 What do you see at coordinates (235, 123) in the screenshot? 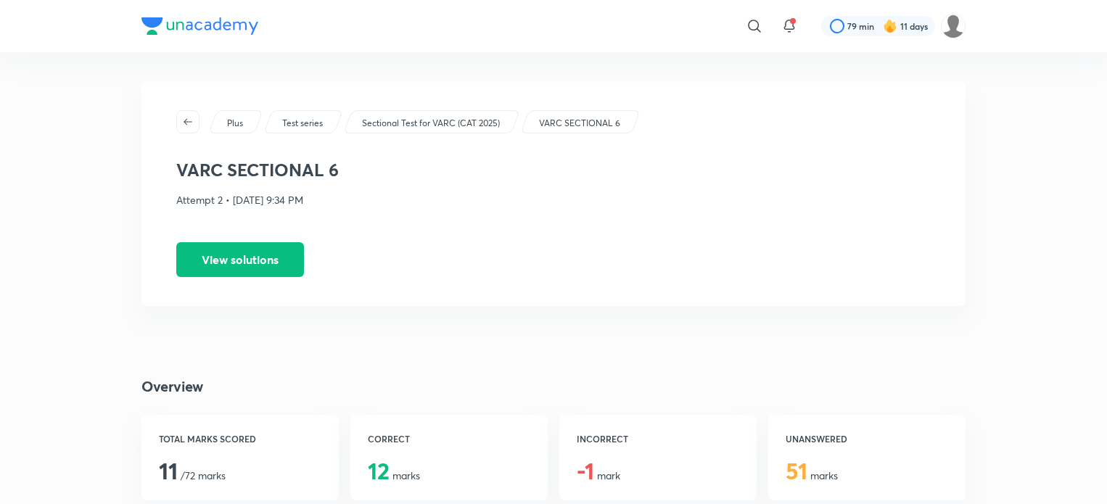
I see `a: Plus` at bounding box center [235, 123].